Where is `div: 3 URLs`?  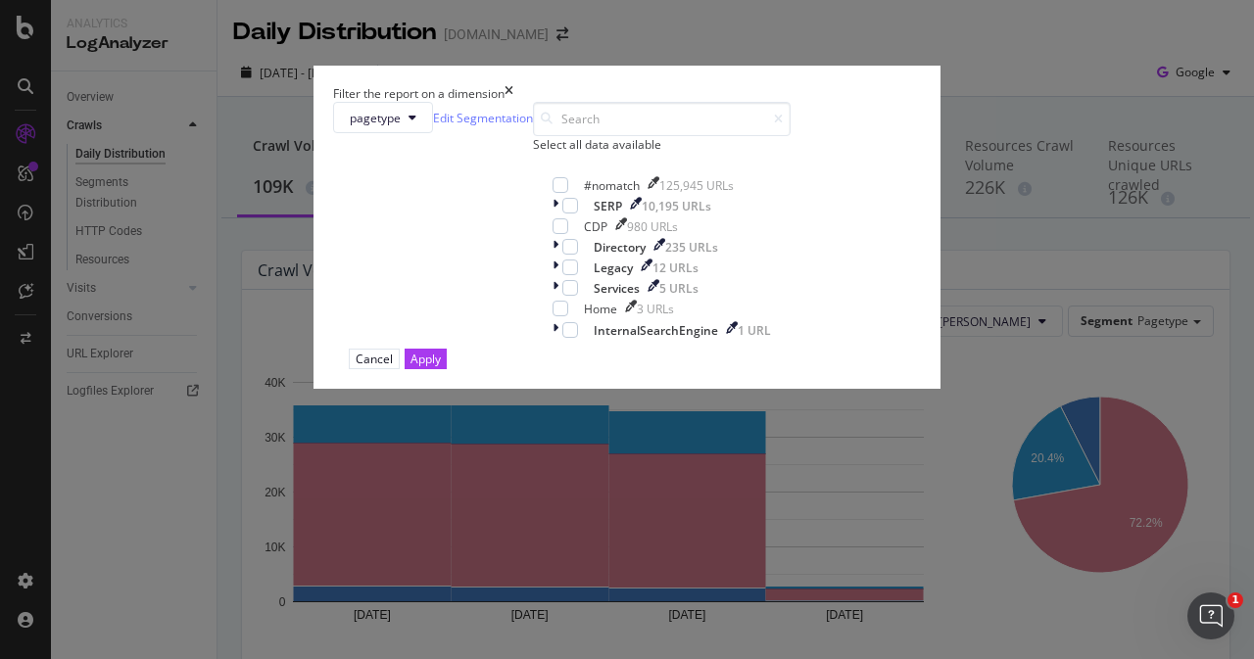 div: 3 URLs is located at coordinates (655, 309).